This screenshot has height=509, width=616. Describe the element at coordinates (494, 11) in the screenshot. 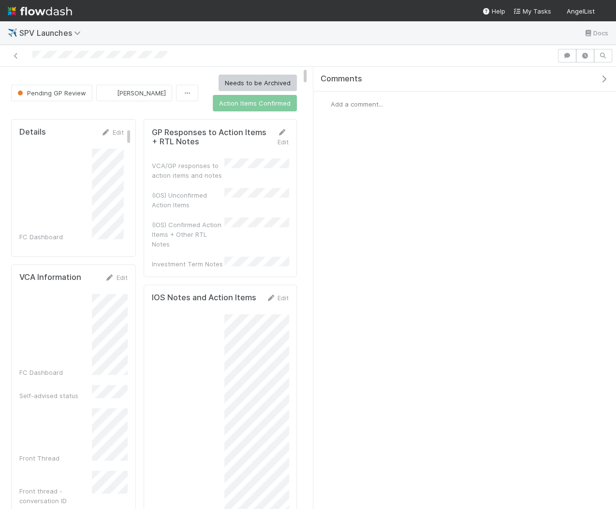

I see `div: Help` at that location.